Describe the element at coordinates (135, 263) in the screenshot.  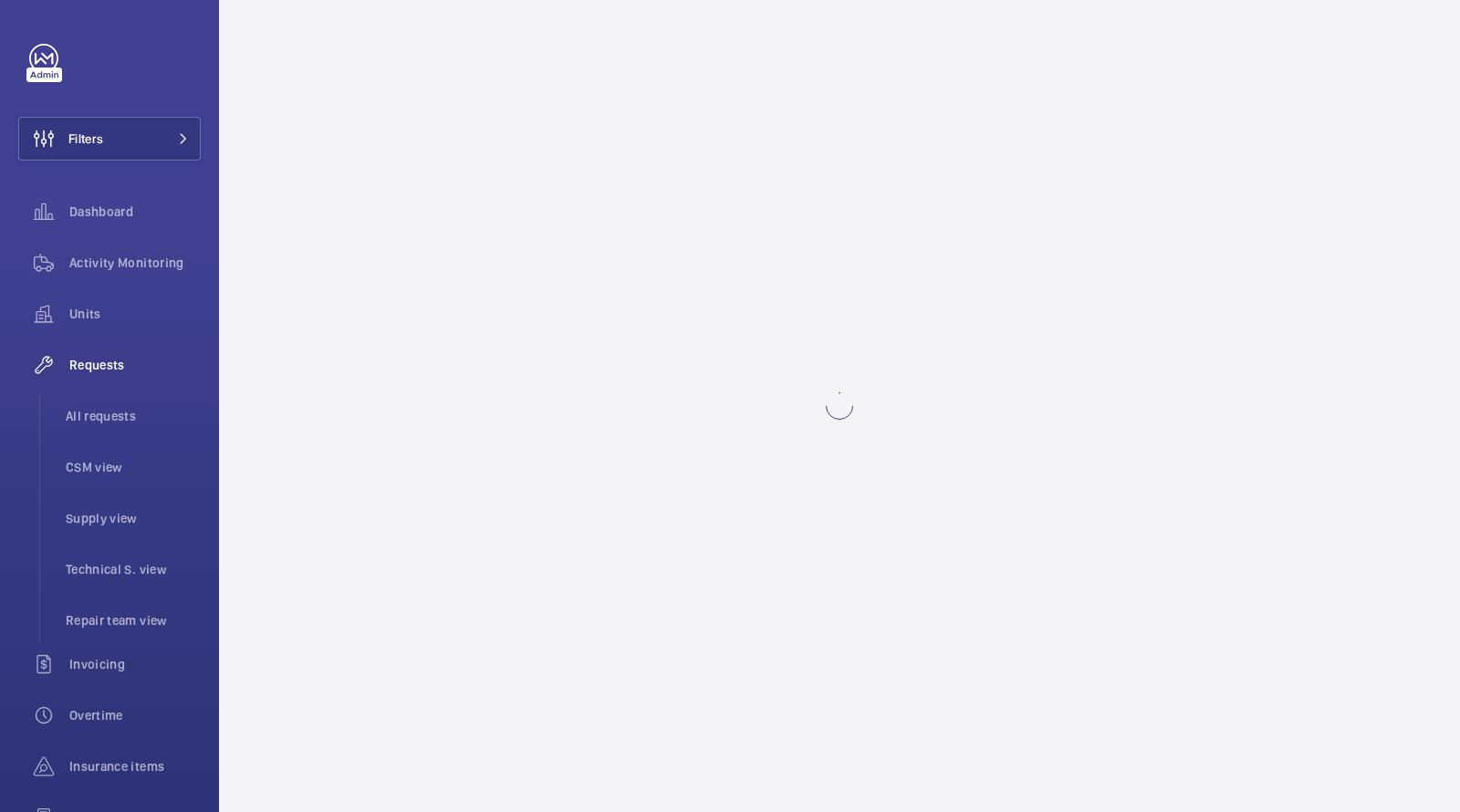
I see `span: Activity Monitoring` at that location.